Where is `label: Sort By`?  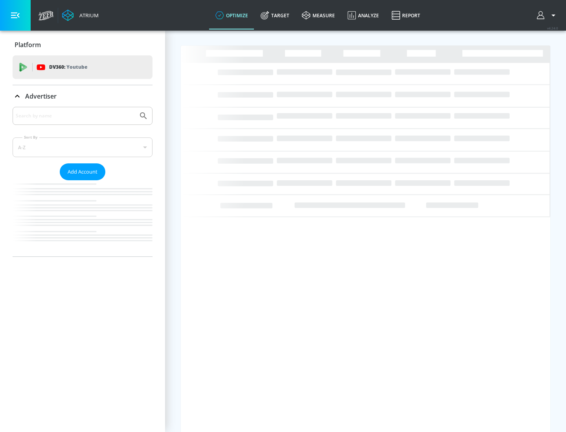 label: Sort By is located at coordinates (31, 137).